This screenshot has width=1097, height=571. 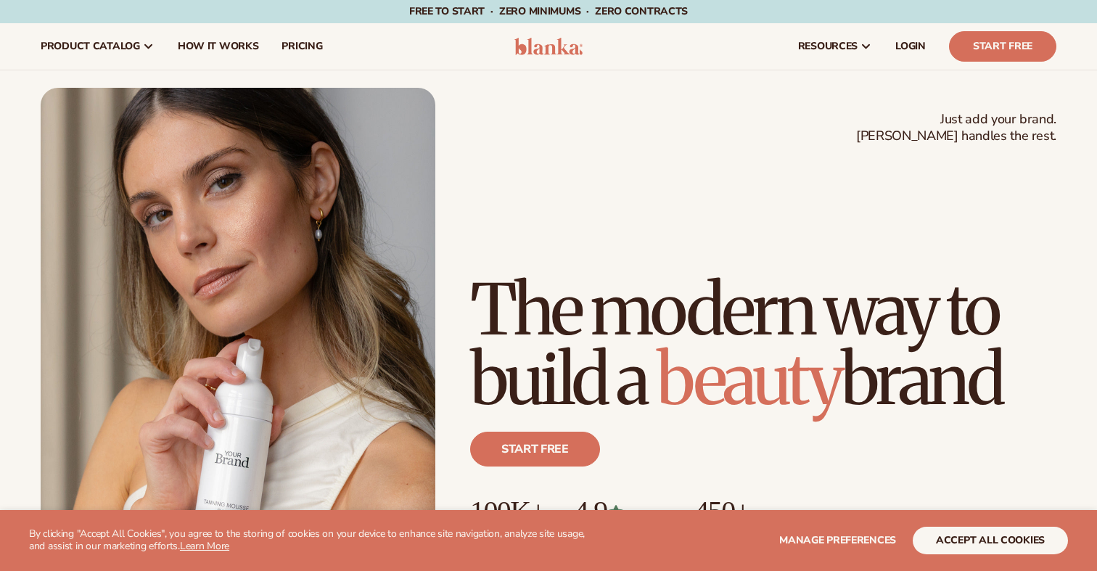 What do you see at coordinates (302, 46) in the screenshot?
I see `a: pricing` at bounding box center [302, 46].